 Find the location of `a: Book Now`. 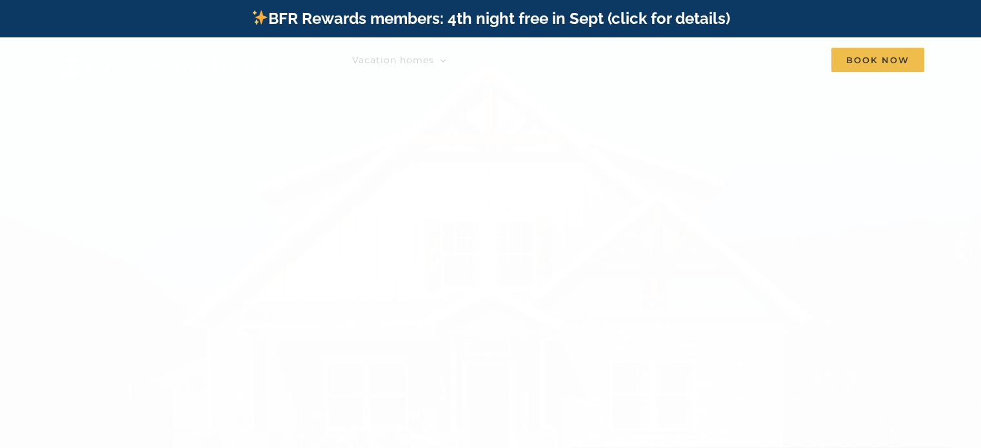

a: Book Now is located at coordinates (878, 60).